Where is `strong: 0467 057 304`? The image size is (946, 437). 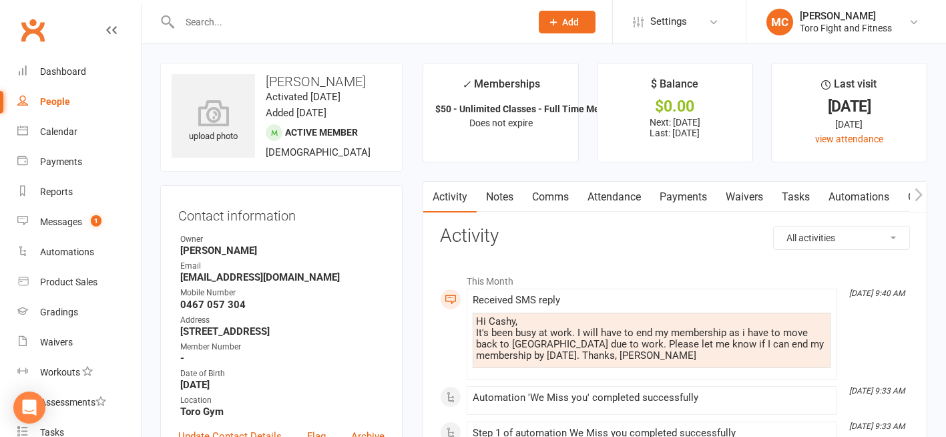 strong: 0467 057 304 is located at coordinates (282, 304).